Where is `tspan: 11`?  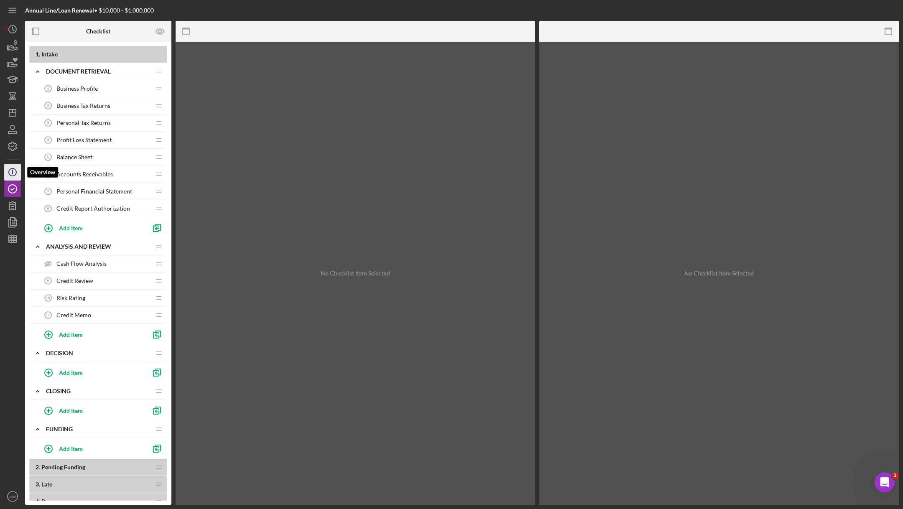
tspan: 11 is located at coordinates (48, 315).